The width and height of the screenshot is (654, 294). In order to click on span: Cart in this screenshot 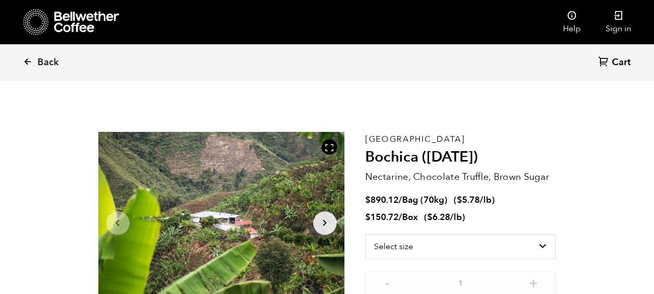, I will do `click(622, 62)`.